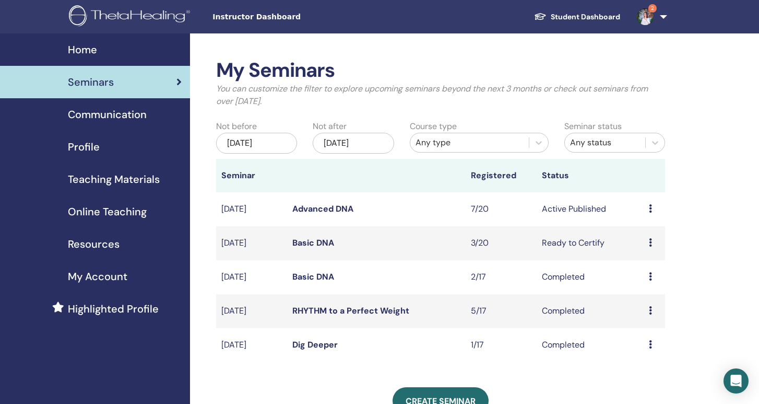 Image resolution: width=759 pixels, height=404 pixels. Describe the element at coordinates (114, 179) in the screenshot. I see `span: Teaching Materials` at that location.